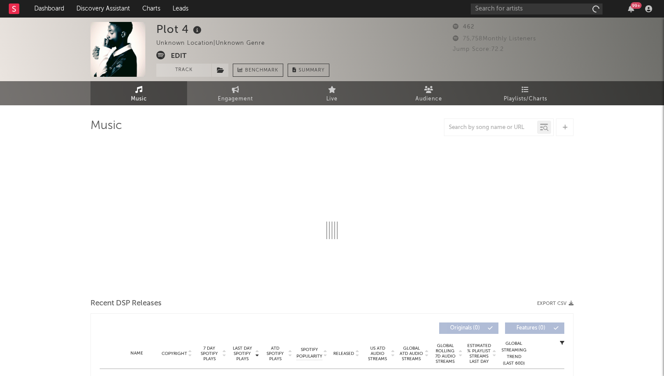  What do you see at coordinates (235, 93) in the screenshot?
I see `a: Engagement` at bounding box center [235, 93].